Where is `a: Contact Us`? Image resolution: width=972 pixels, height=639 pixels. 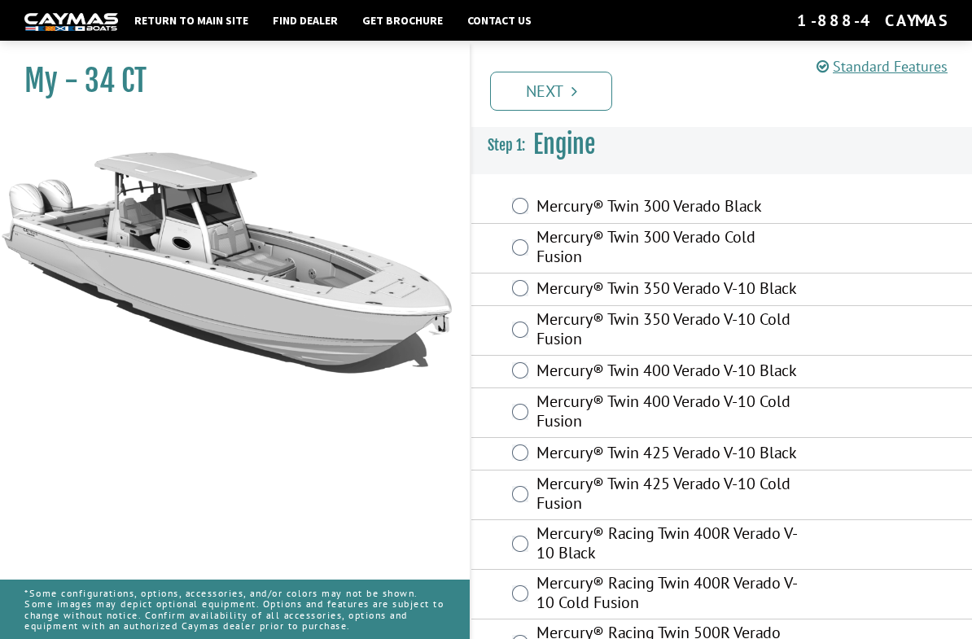 a: Contact Us is located at coordinates (499, 20).